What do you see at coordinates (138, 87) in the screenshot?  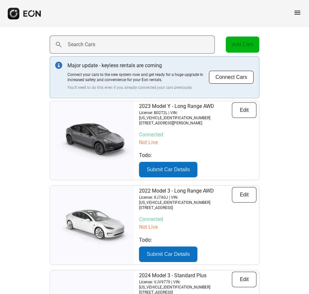 I see `p: You'll need to do this even if you already connected your cars previously.` at bounding box center [138, 87].